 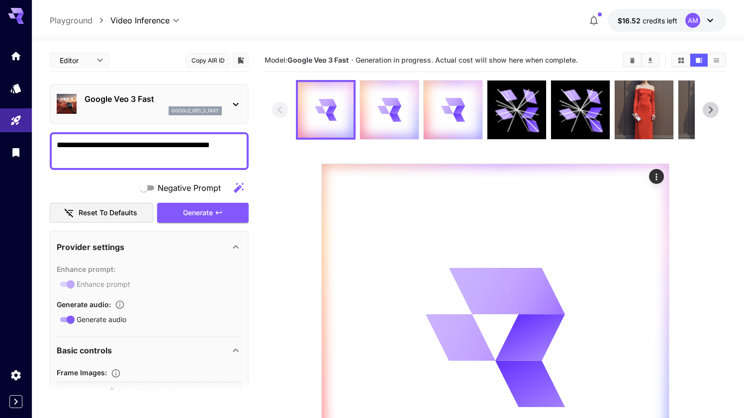 What do you see at coordinates (681, 60) in the screenshot?
I see `button: Show videos in grid view` at bounding box center [681, 60].